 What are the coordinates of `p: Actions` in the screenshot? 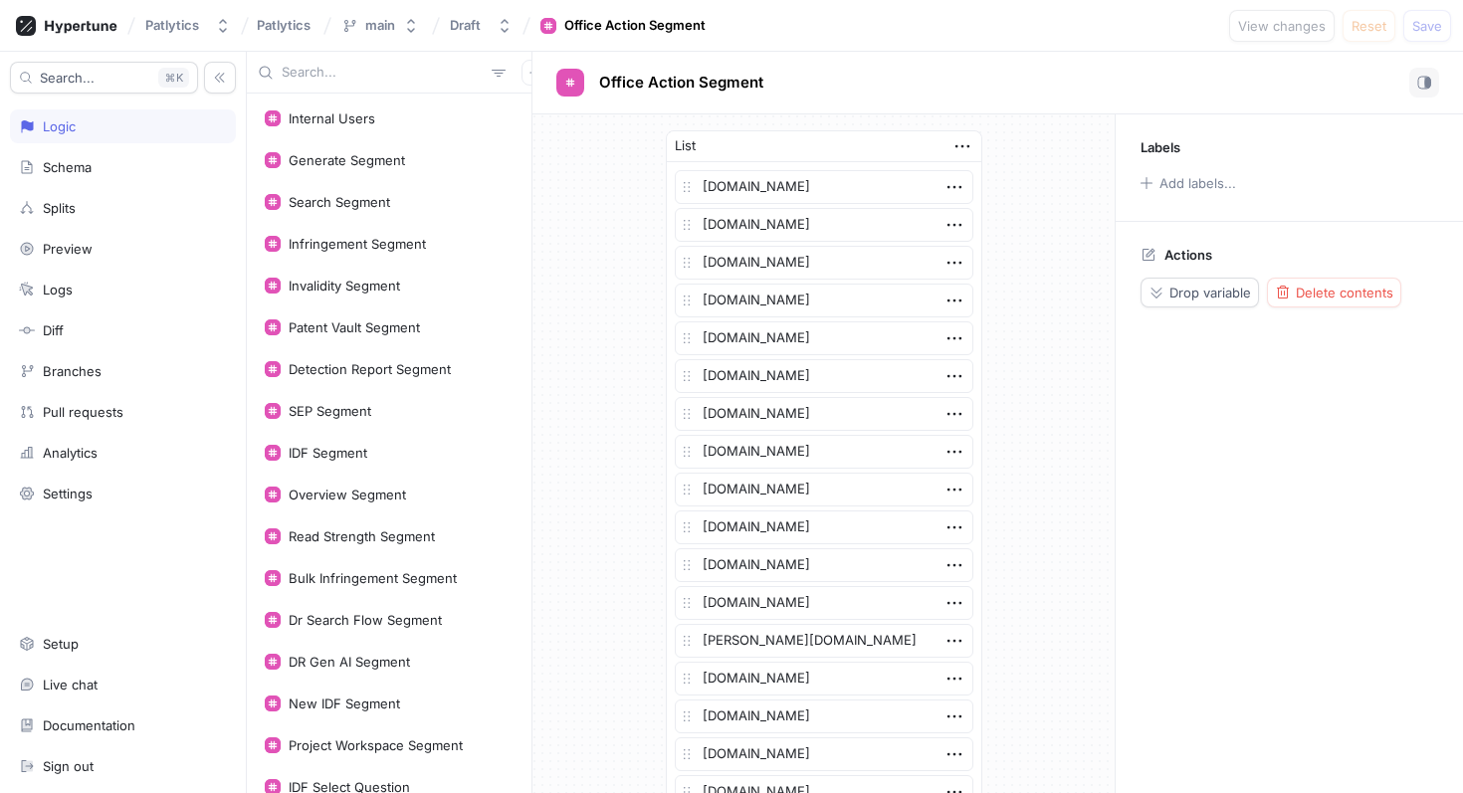 It's located at (1188, 255).